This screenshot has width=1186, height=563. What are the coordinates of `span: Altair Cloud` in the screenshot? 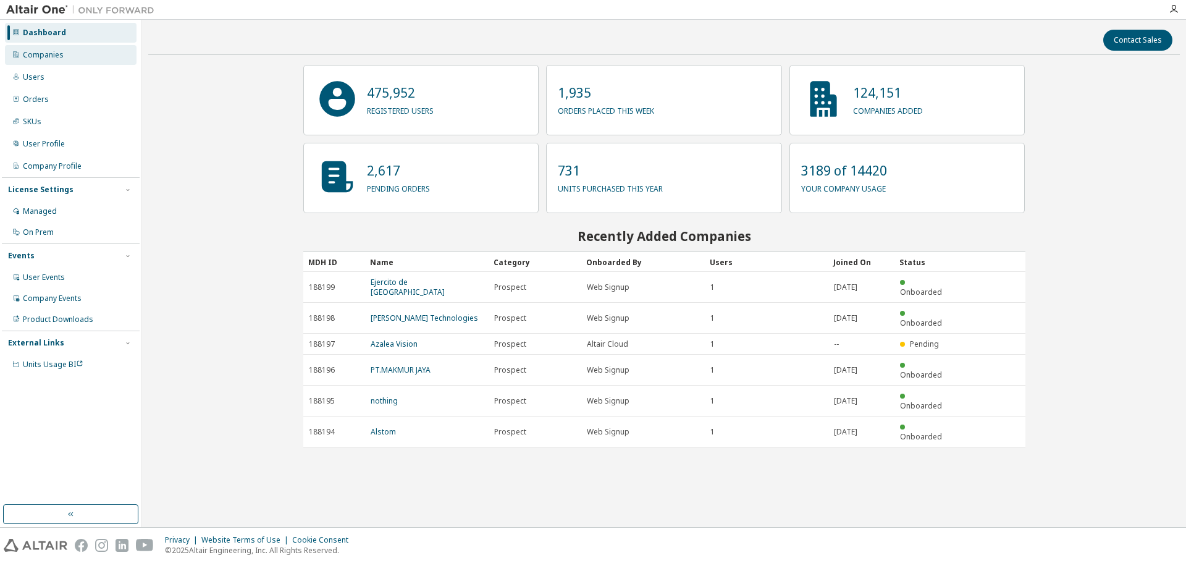 It's located at (607, 344).